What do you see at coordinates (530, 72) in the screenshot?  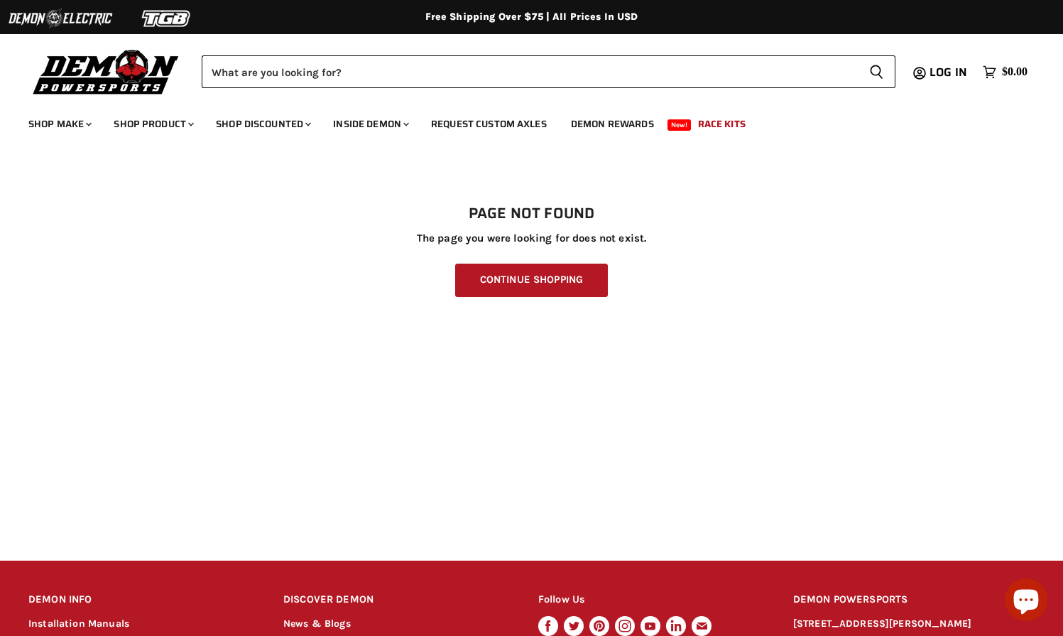 I see `input: Search` at bounding box center [530, 72].